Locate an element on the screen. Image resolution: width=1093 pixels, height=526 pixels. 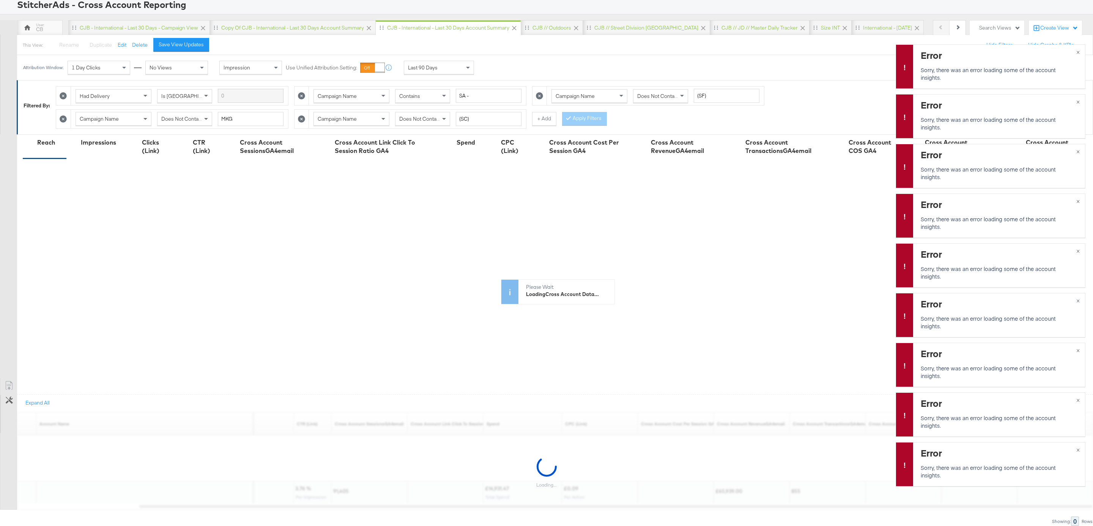
div: Reach is located at coordinates (46, 142).